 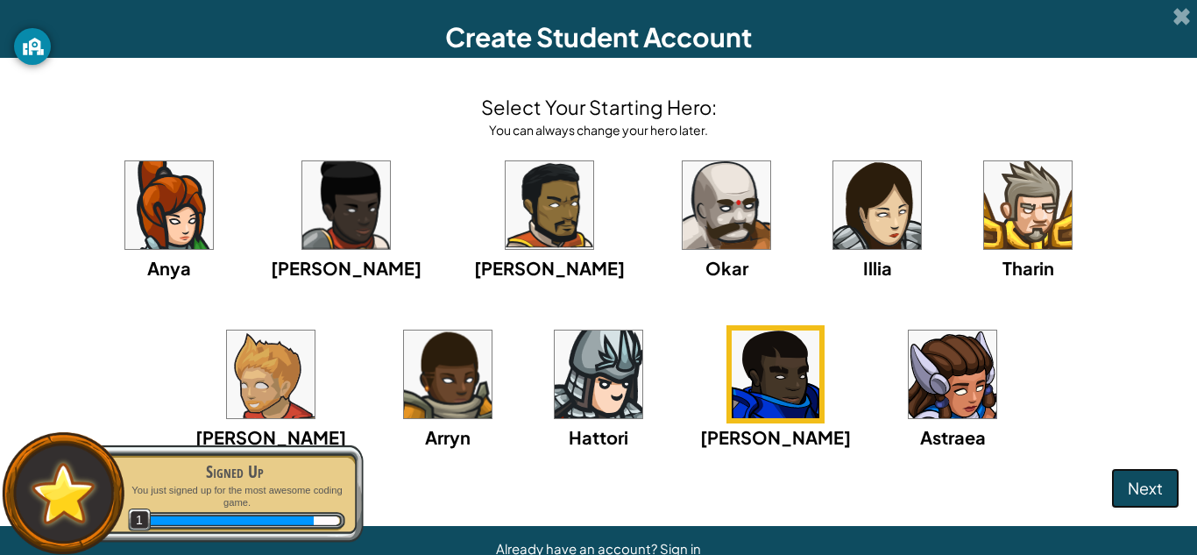 What do you see at coordinates (1028, 267) in the screenshot?
I see `span: Tharin` at bounding box center [1028, 267].